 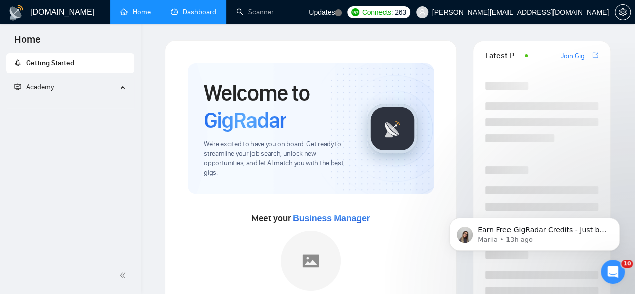 What do you see at coordinates (70, 104) in the screenshot?
I see `li: Academy Homepage` at bounding box center [70, 104].